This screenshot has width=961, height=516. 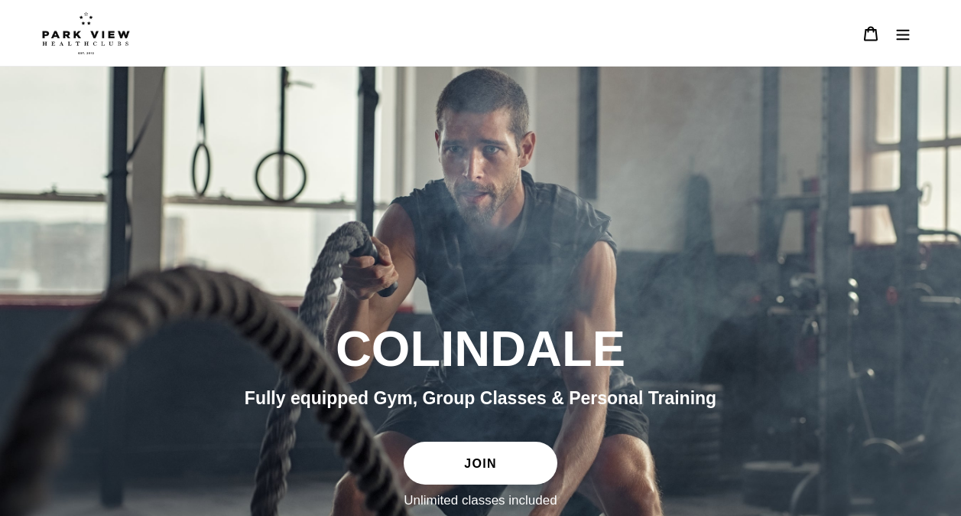 I want to click on button: Menu, so click(x=903, y=33).